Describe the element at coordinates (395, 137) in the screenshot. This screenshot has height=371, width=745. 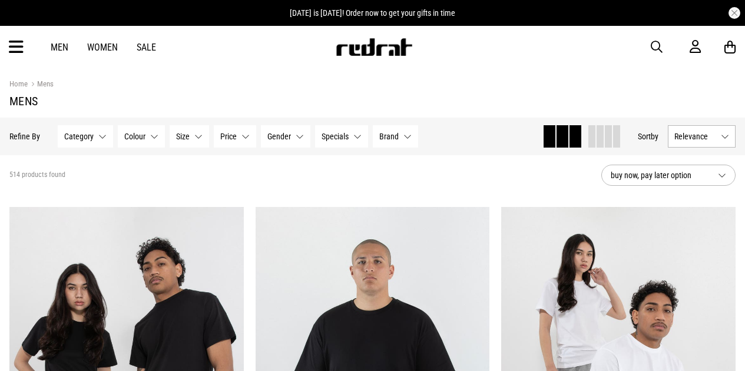
I see `button: Brand` at that location.